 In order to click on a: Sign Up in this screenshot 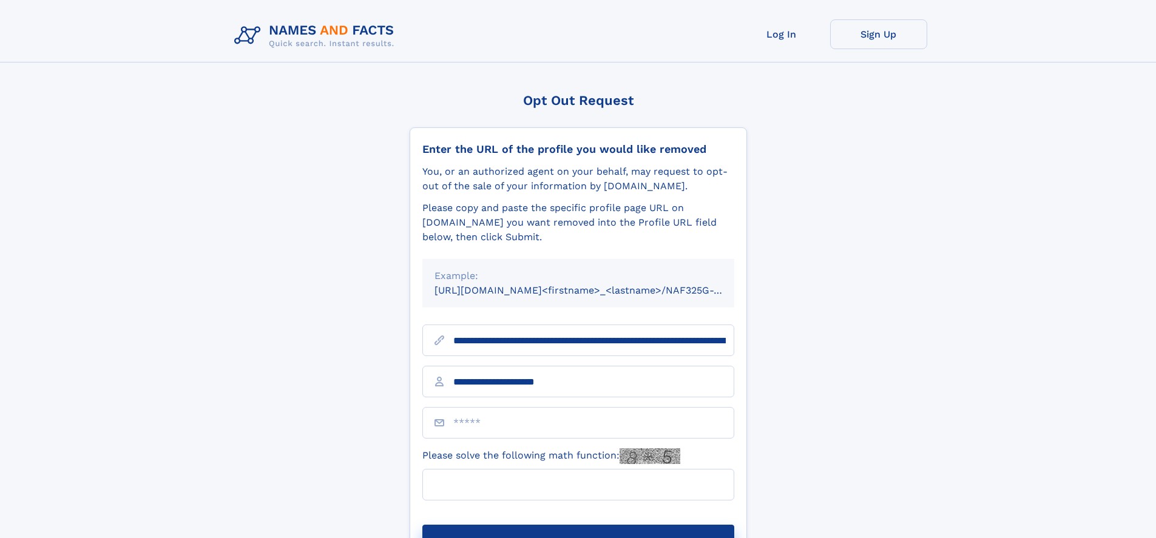, I will do `click(879, 34)`.